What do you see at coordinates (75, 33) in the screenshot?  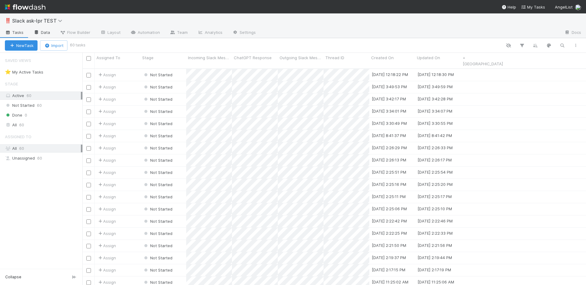 I see `a: Flow Builder` at bounding box center [75, 33].